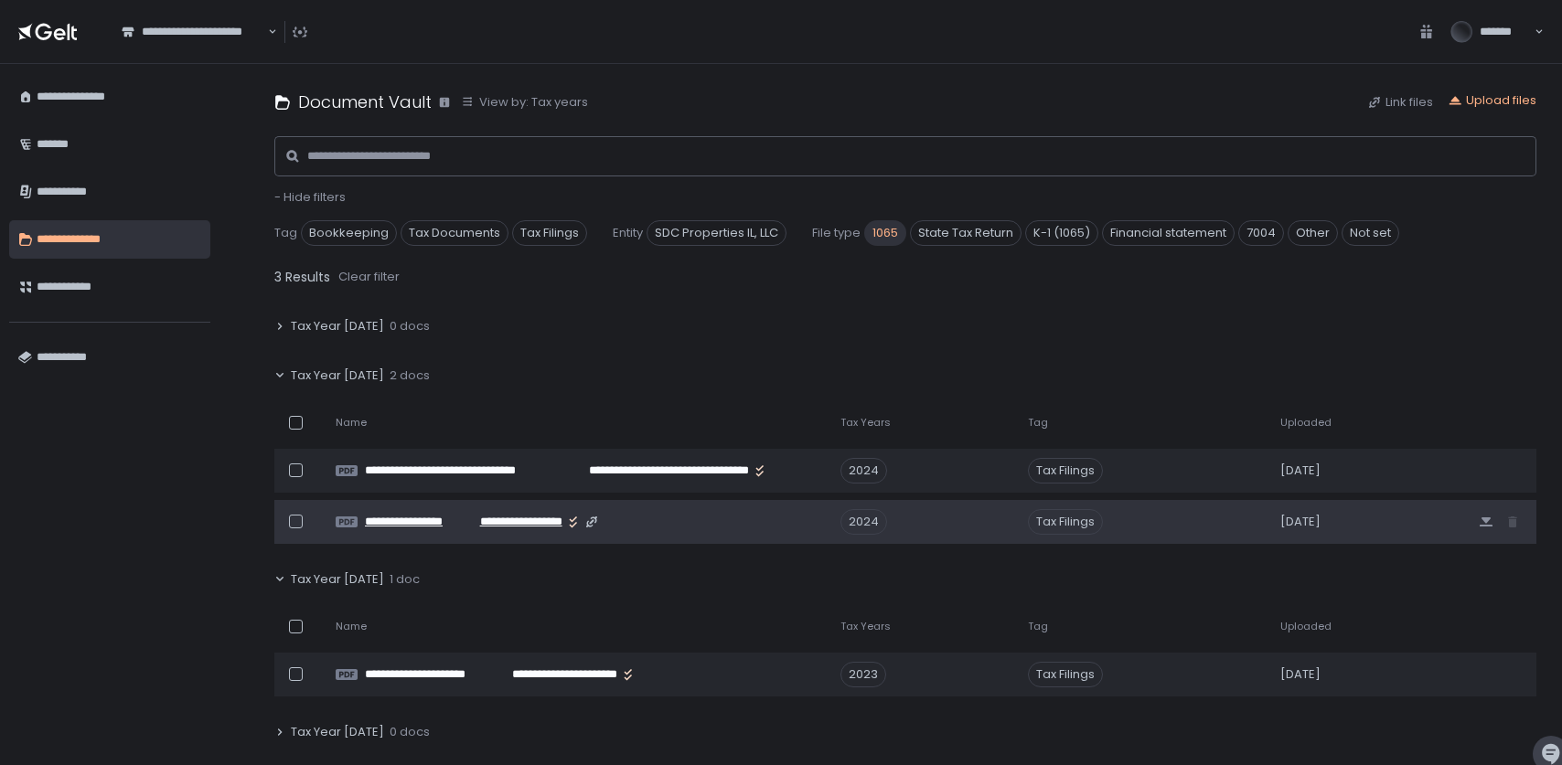 This screenshot has width=1562, height=765. I want to click on span: Not set, so click(1370, 233).